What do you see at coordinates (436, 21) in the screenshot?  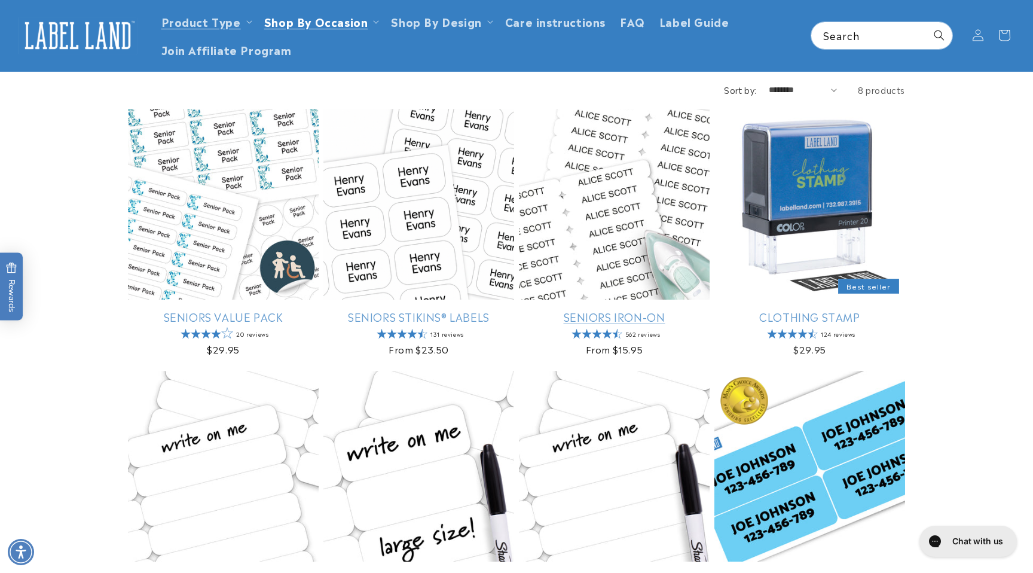 I see `a: Shop By Design` at bounding box center [436, 21].